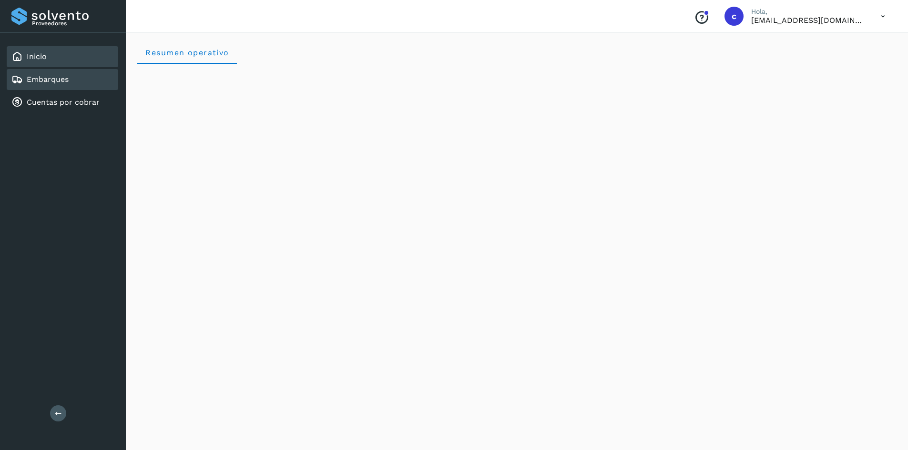 The image size is (908, 450). I want to click on p: Proveedores, so click(73, 23).